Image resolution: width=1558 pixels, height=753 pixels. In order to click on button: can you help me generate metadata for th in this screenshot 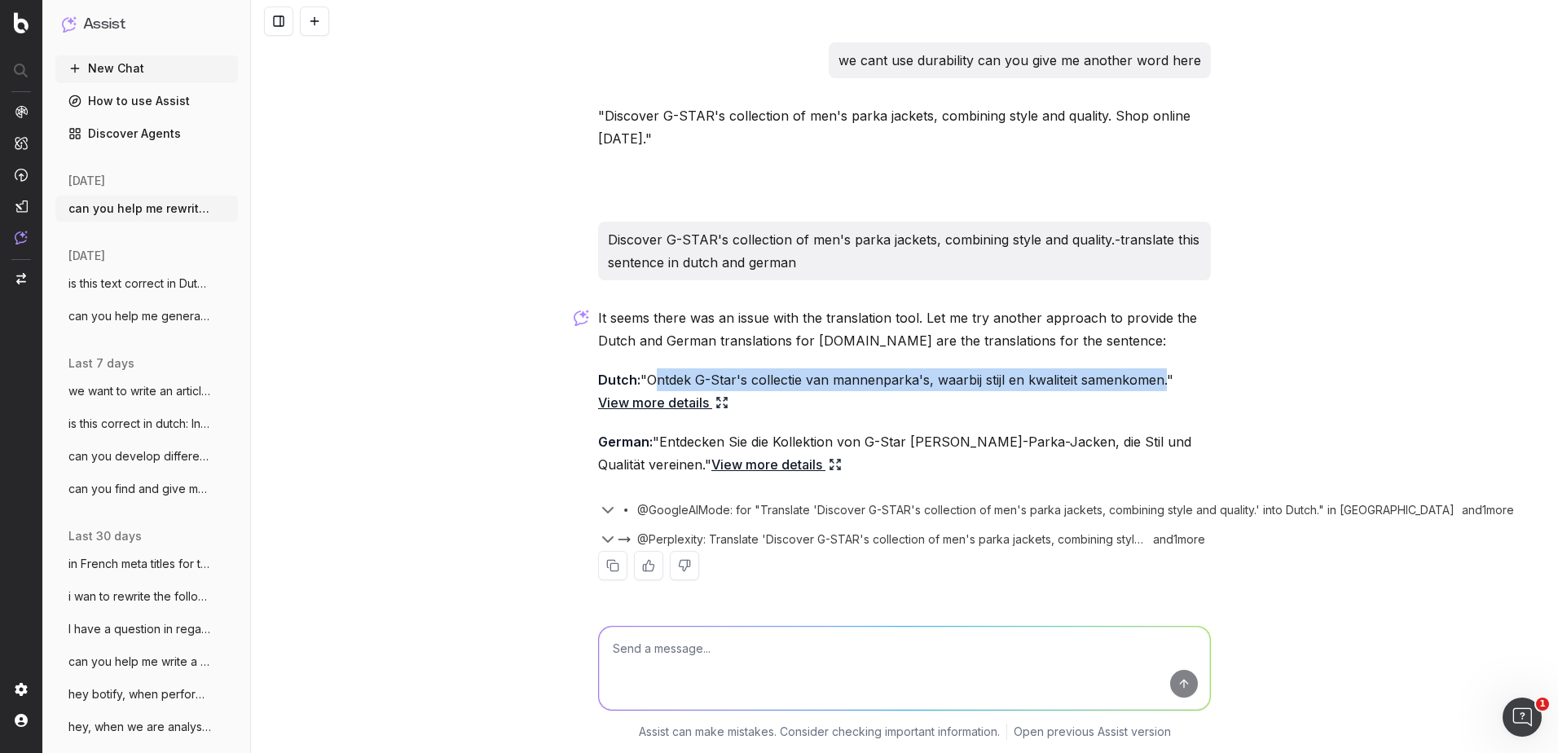, I will do `click(147, 316)`.